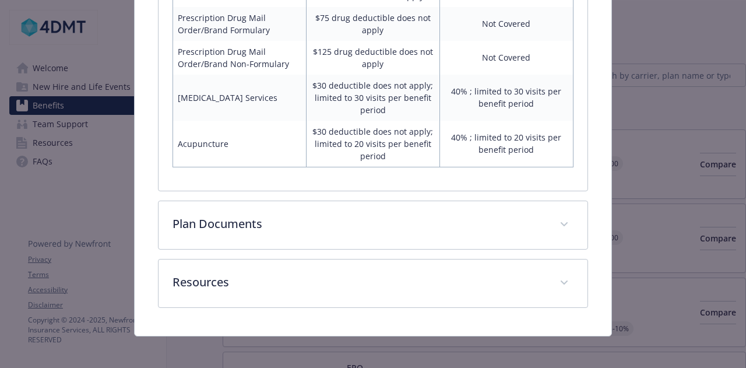 This screenshot has width=746, height=368. Describe the element at coordinates (506, 144) in the screenshot. I see `td: 40% ; limited to 20 visits per benefit period` at that location.